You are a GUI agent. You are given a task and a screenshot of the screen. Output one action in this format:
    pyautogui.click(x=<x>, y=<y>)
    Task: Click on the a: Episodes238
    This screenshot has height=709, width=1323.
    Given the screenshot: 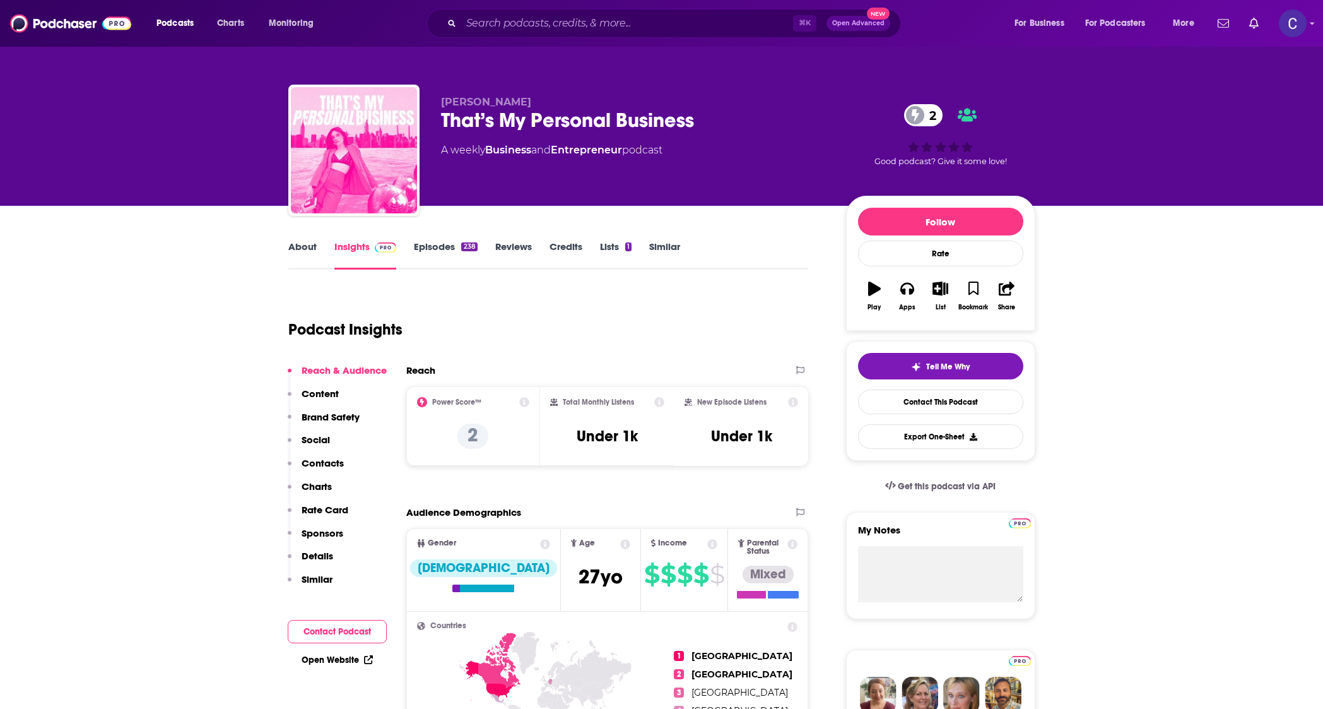 What is the action you would take?
    pyautogui.click(x=445, y=255)
    